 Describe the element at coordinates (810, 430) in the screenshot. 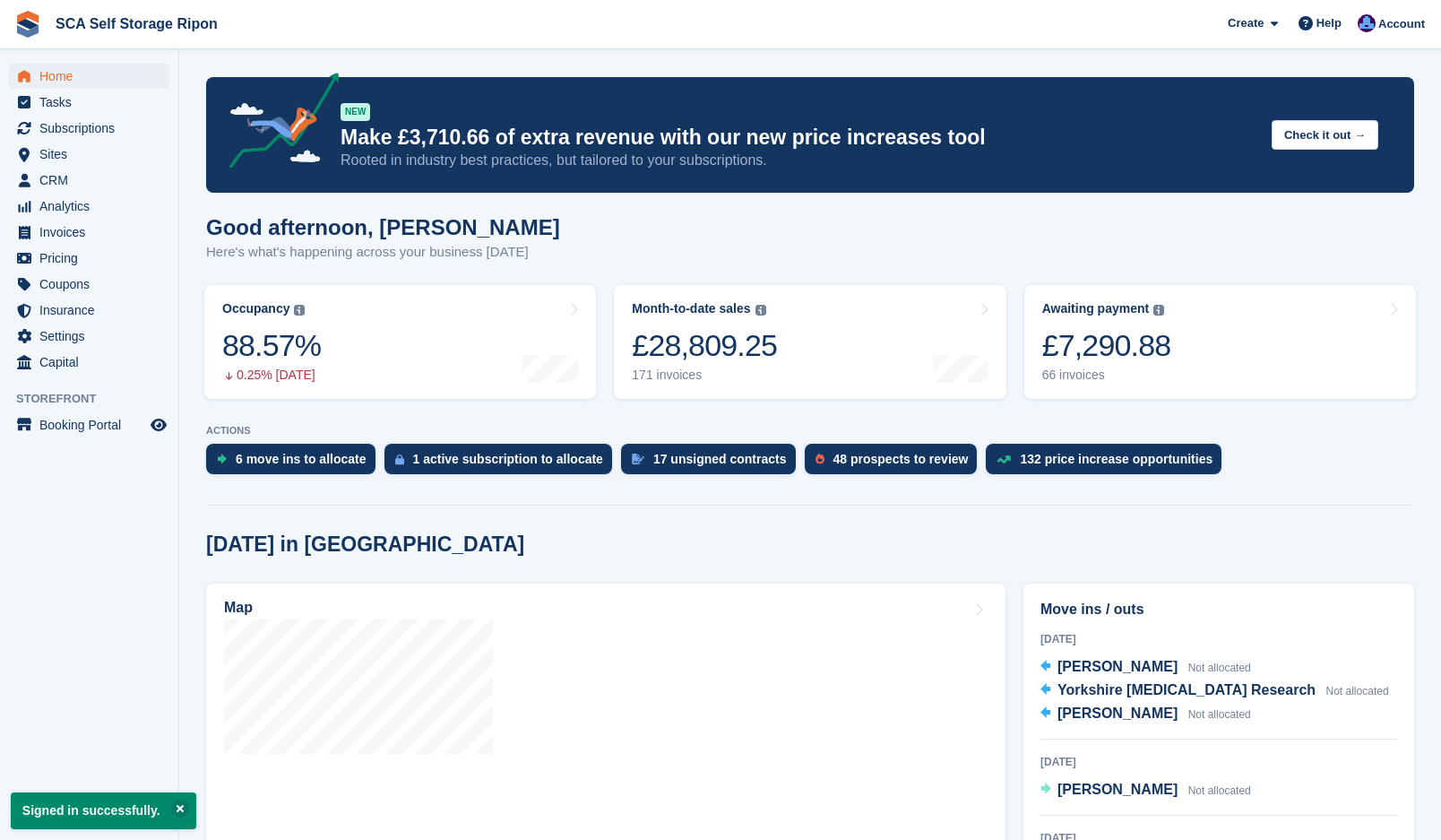

I see `p: ACTIONS` at that location.